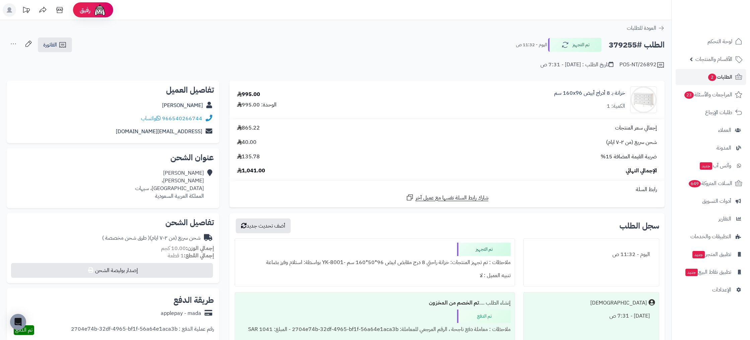  Describe the element at coordinates (711, 95) in the screenshot. I see `a: المراجعات والأسئلة23` at that location.